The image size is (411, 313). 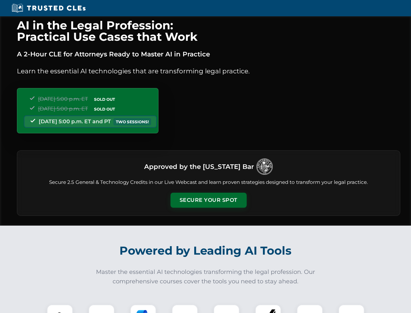 I want to click on button: Secure Your Spot, so click(x=209, y=200).